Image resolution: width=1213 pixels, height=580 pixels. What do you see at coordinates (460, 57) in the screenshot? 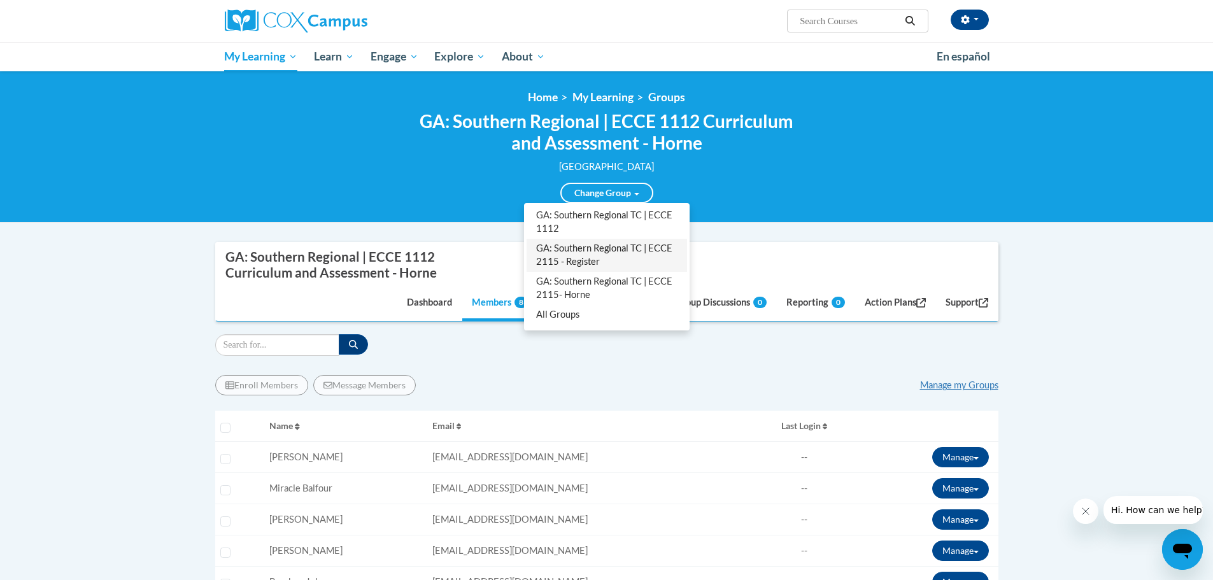
I see `span: Explore` at bounding box center [460, 57].